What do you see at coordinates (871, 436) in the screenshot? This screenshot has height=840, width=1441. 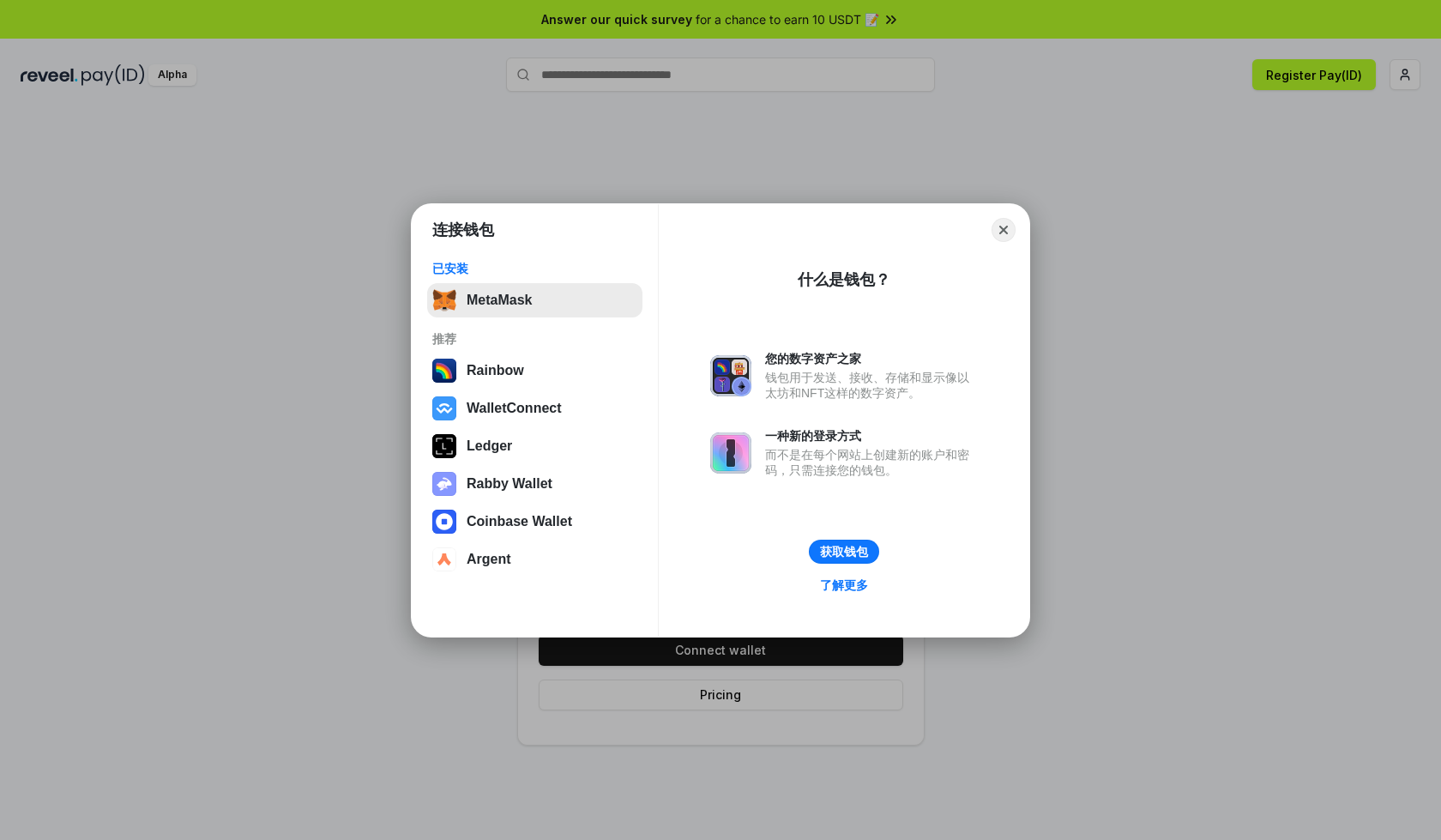 I see `div: 一种新的登录方式` at bounding box center [871, 436].